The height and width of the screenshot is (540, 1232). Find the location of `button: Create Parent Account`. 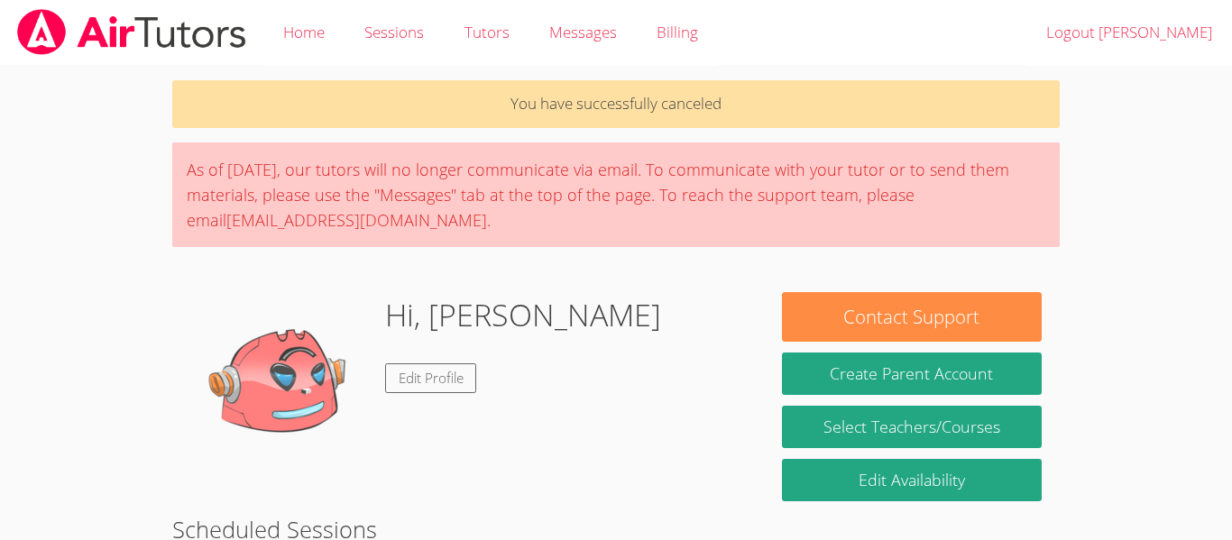

button: Create Parent Account is located at coordinates (912, 373).